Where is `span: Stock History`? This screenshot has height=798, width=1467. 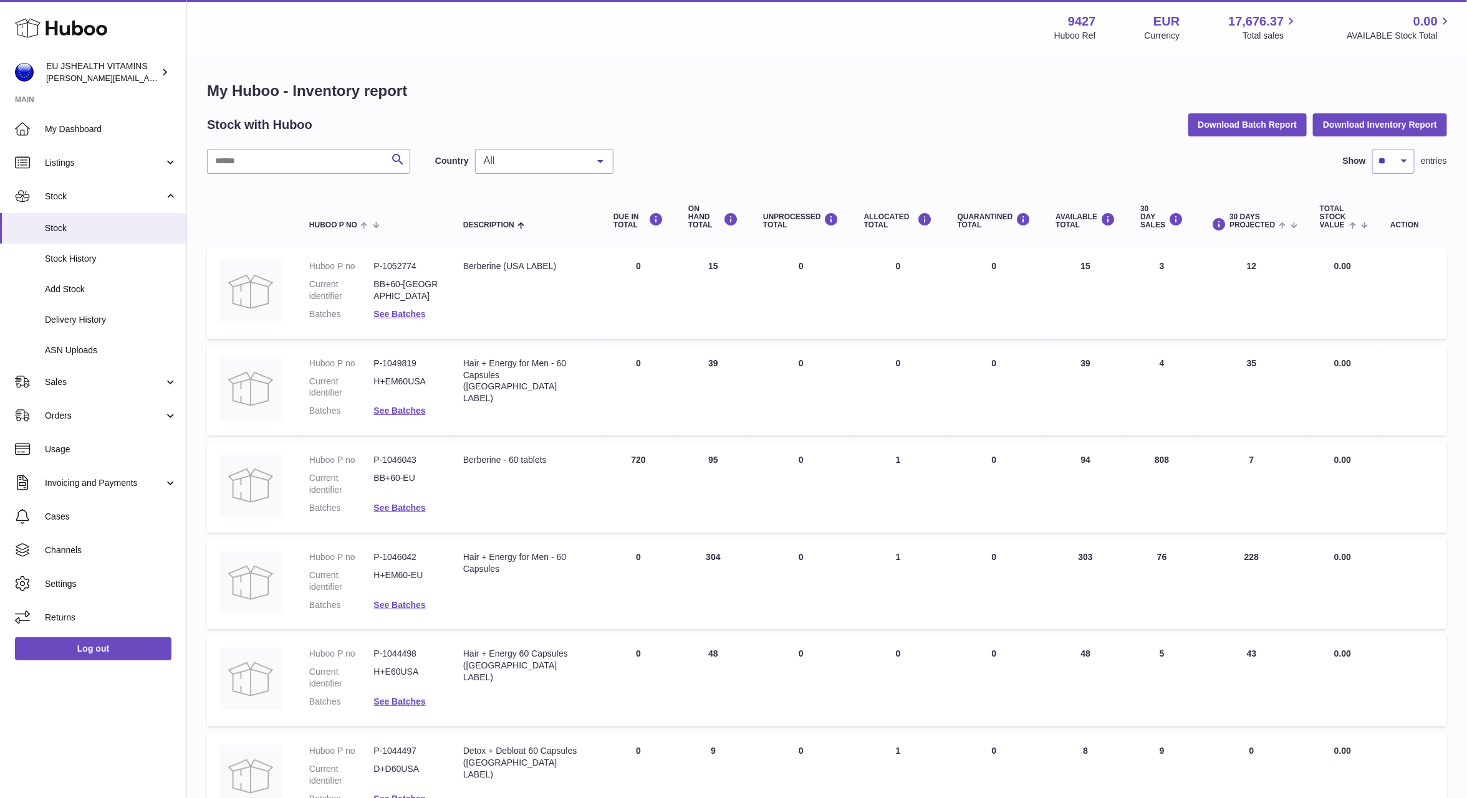
span: Stock History is located at coordinates (111, 259).